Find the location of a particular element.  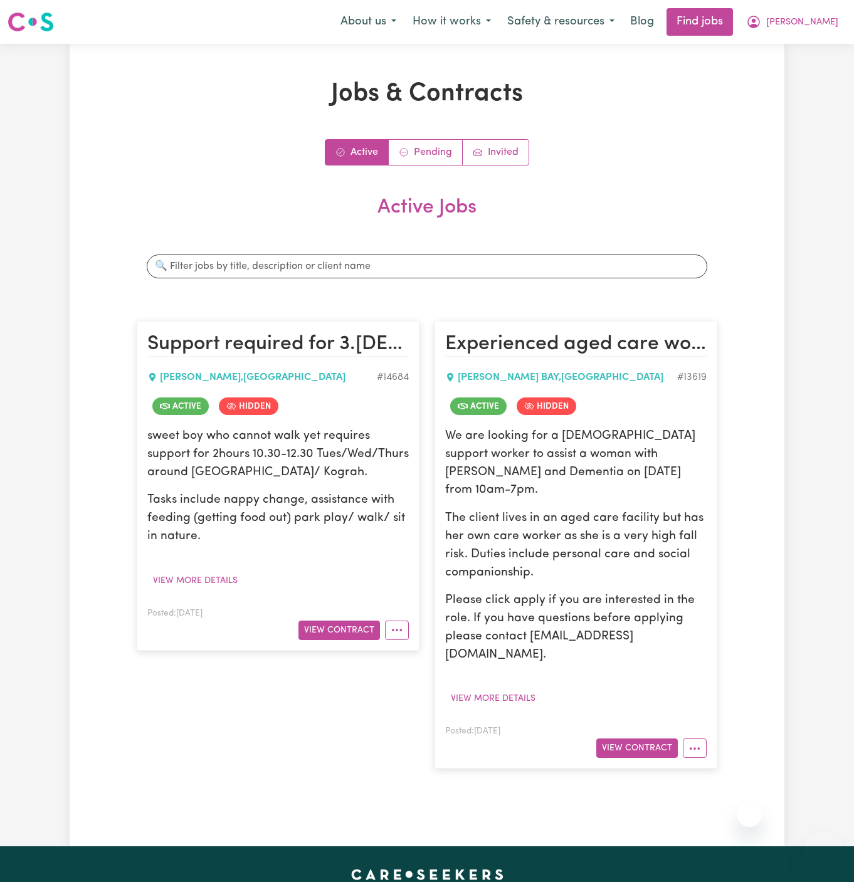

p: The client lives in an aged care facility but has her own care worker as she is a very high fall ... is located at coordinates (576, 546).